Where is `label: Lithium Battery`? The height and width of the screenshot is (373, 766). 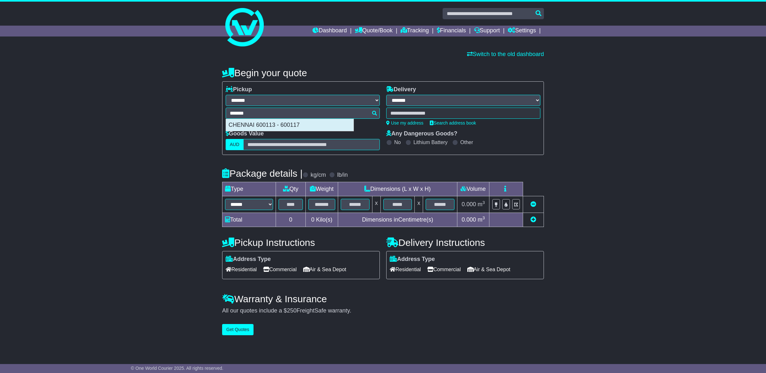
label: Lithium Battery is located at coordinates (430, 142).